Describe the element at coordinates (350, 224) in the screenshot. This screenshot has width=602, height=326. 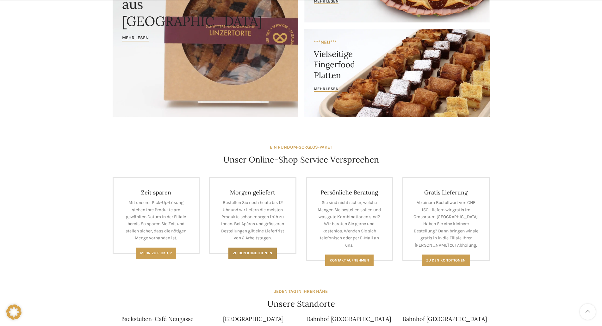
I see `p: Sie sind nicht sicher, welche Mengen Sie bestellen sollen und was gute Kombinationen sind? Wir be...` at that location.